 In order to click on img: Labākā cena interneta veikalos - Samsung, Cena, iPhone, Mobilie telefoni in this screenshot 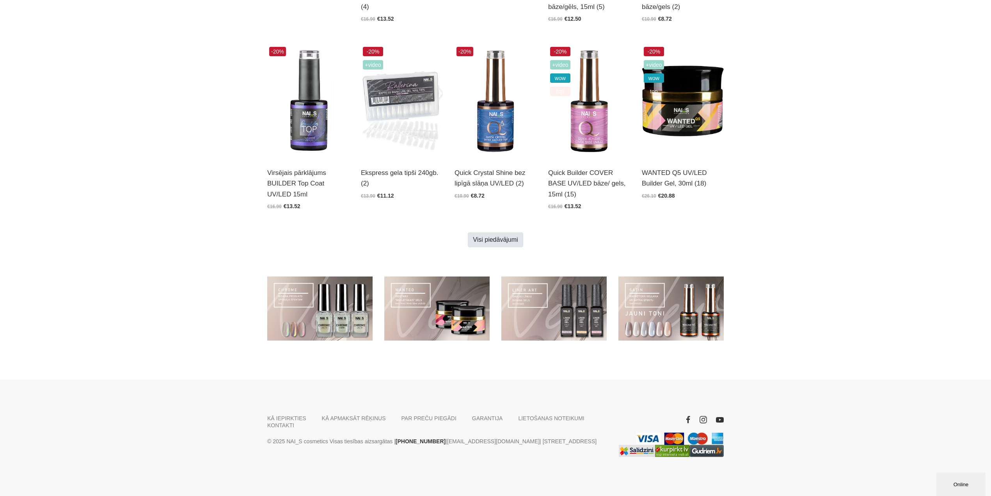, I will do `click(637, 450)`.